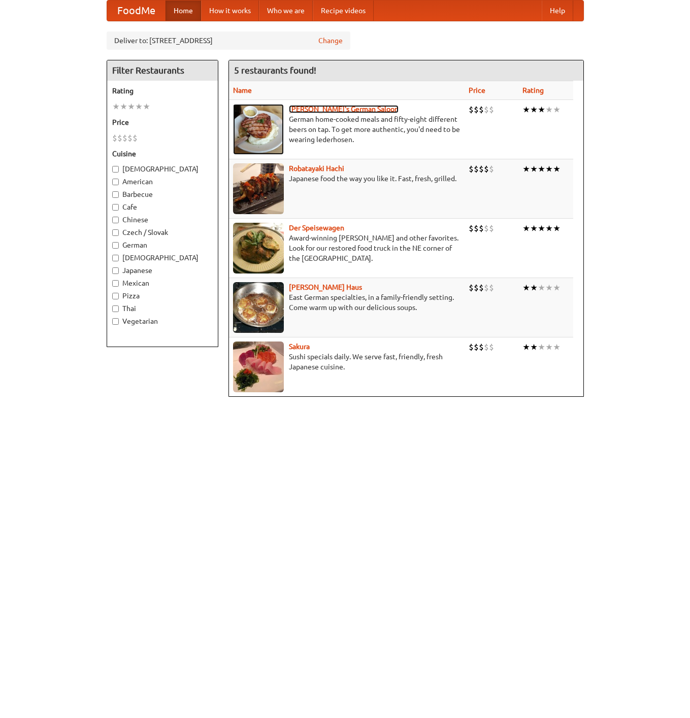 The height and width of the screenshot is (718, 690). Describe the element at coordinates (347, 303) in the screenshot. I see `p: East German specialties, in a family-friendly setting. Come warm up with our delicious soups.` at that location.